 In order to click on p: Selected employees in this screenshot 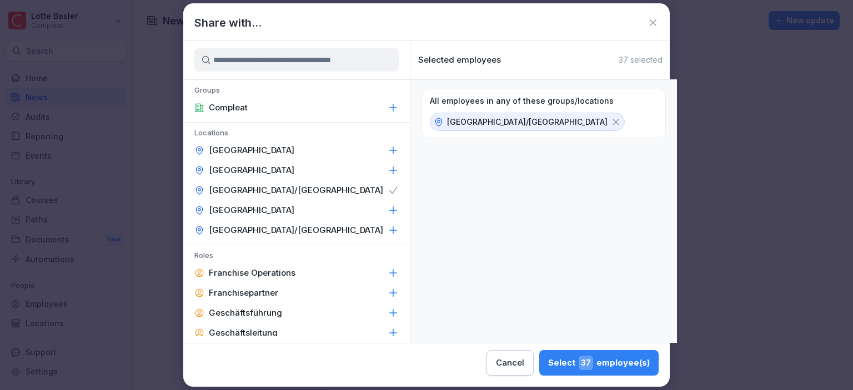, I will do `click(459, 60)`.